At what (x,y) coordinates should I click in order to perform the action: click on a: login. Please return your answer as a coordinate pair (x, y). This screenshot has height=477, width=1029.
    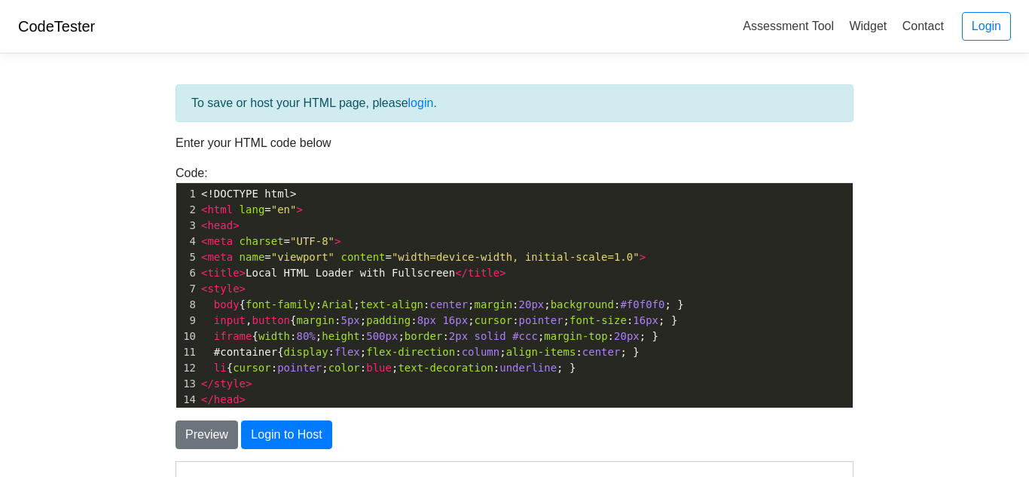
    Looking at the image, I should click on (421, 102).